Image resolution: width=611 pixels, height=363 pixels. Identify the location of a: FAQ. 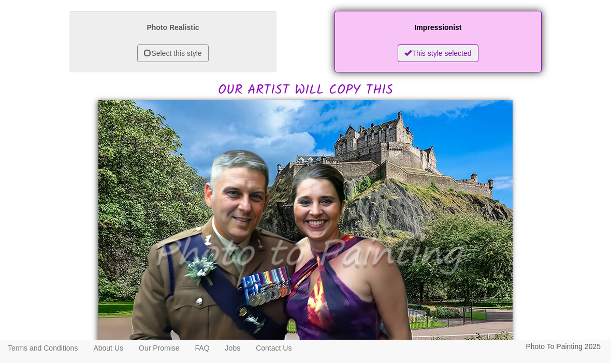
(202, 348).